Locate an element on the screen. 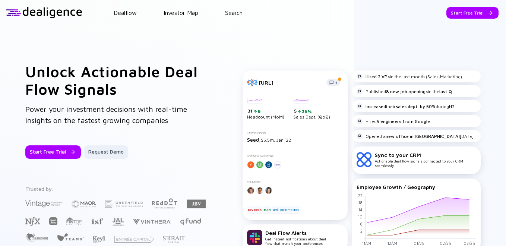 This screenshot has height=246, width=506. div: 6 is located at coordinates (258, 111).